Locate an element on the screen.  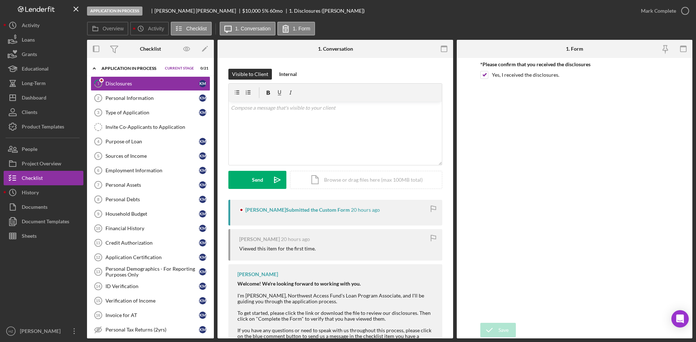
tspan: 3 is located at coordinates (98, 113).